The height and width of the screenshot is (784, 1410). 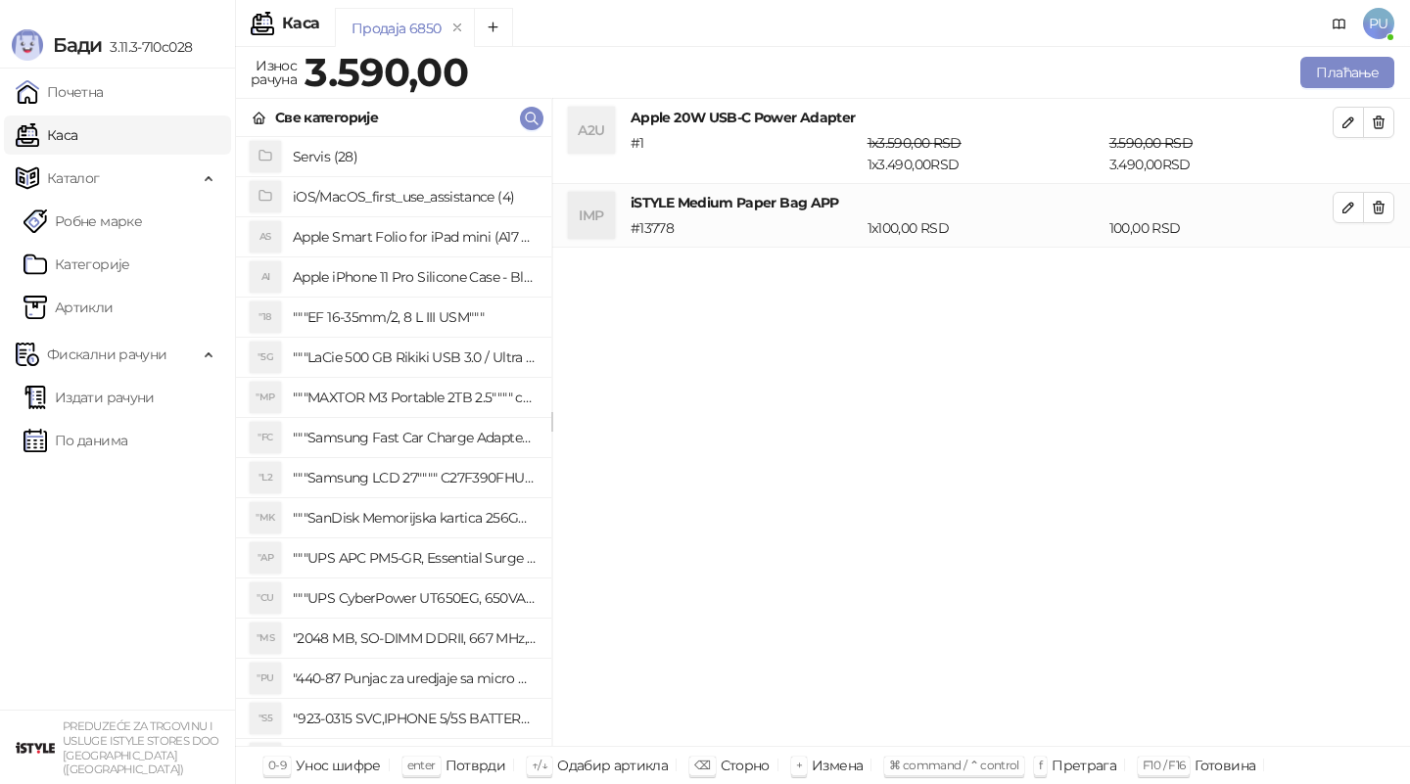 I want to click on a: Издати рачуни, so click(x=89, y=398).